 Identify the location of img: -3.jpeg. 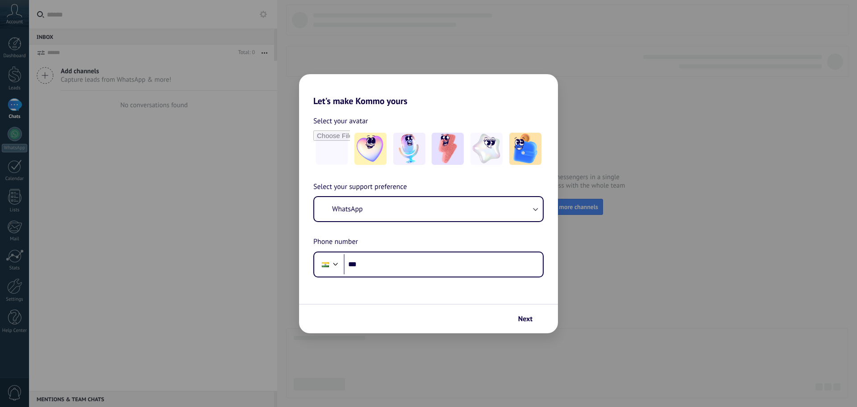
(448, 149).